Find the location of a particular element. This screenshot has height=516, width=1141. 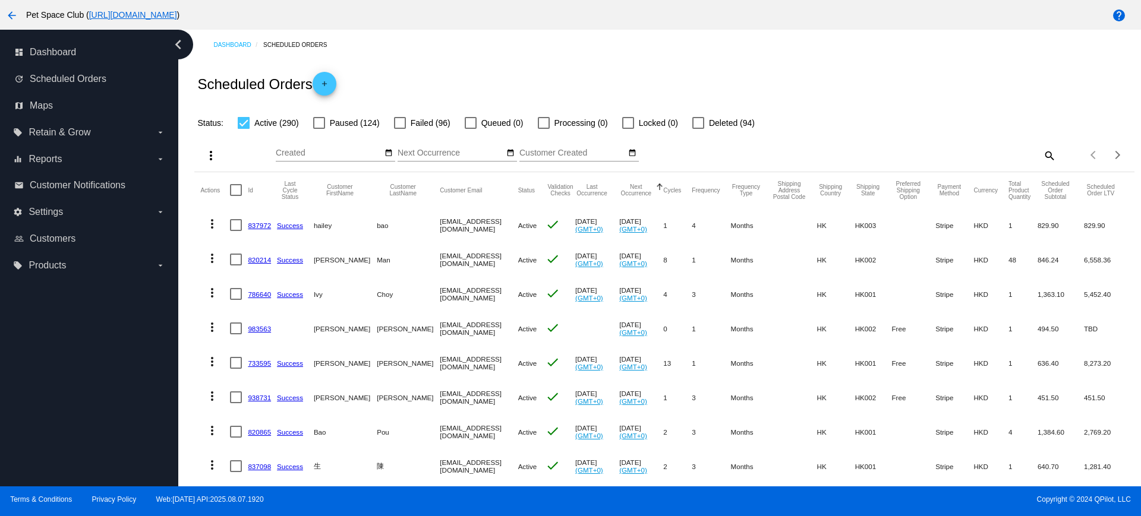

button: Change sorting for Status is located at coordinates (526, 190).